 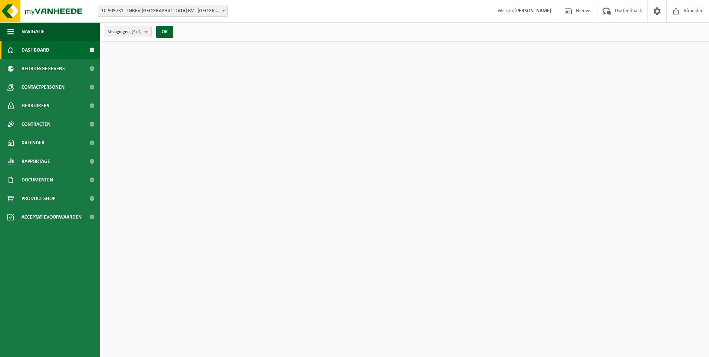 What do you see at coordinates (36, 124) in the screenshot?
I see `span: Contracten` at bounding box center [36, 124].